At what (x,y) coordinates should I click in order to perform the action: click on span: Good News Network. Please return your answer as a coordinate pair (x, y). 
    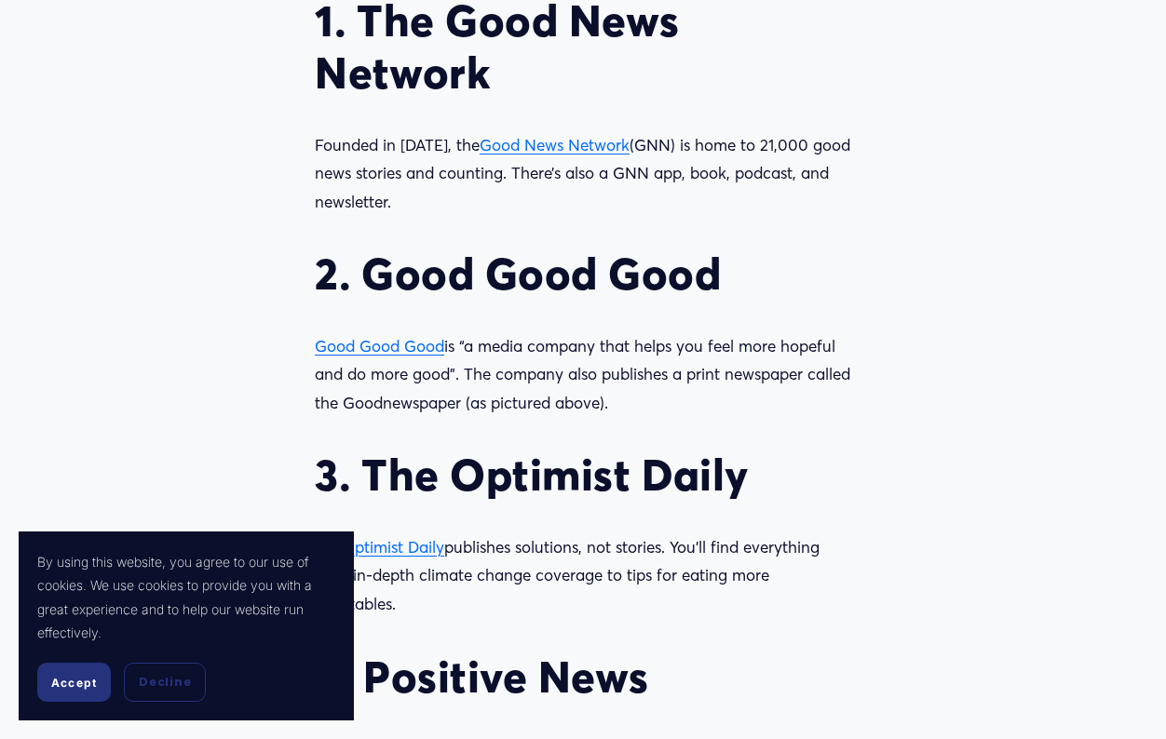
    Looking at the image, I should click on (554, 144).